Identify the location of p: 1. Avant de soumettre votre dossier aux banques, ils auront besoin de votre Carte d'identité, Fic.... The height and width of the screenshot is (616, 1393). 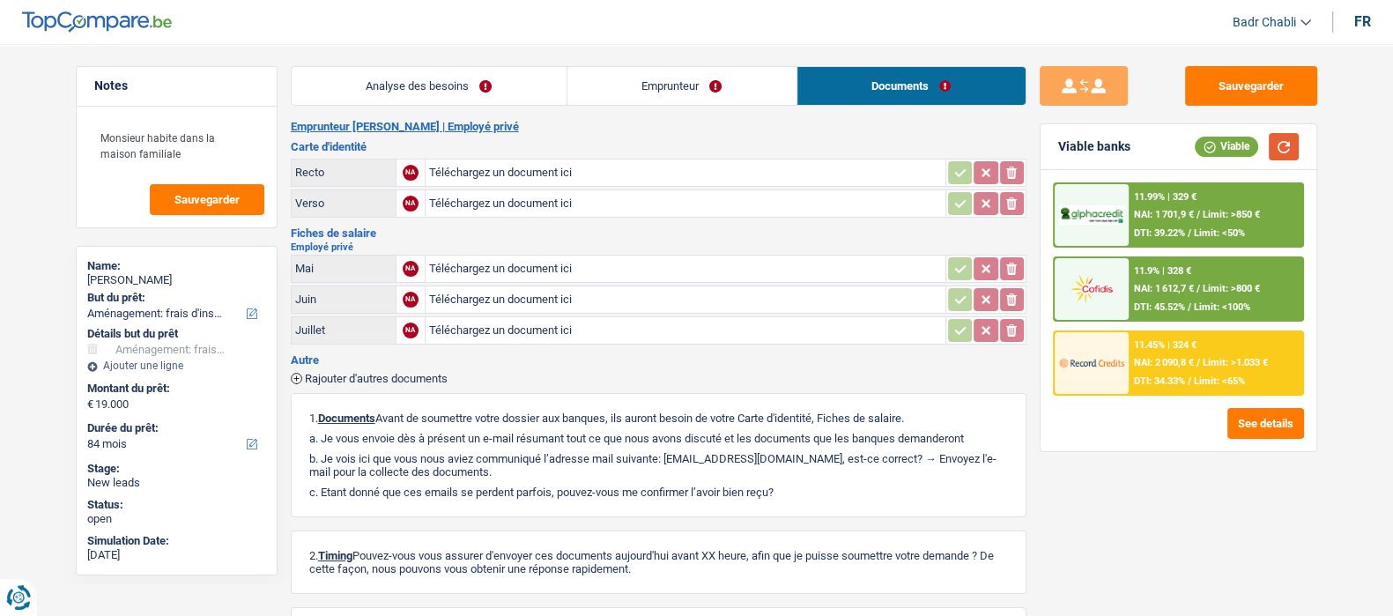
(658, 418).